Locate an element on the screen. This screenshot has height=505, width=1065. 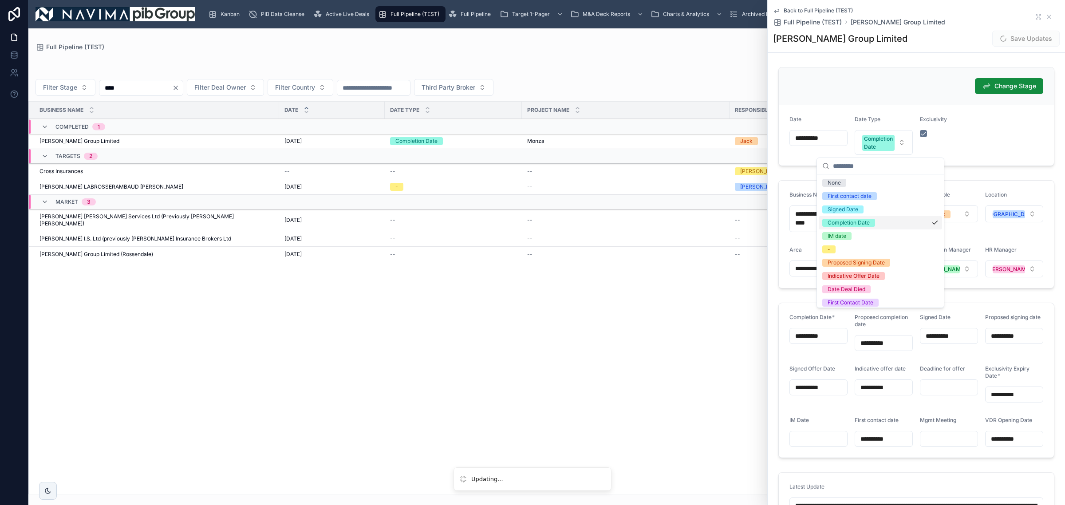
span: Charts & Analytics is located at coordinates (686, 14).